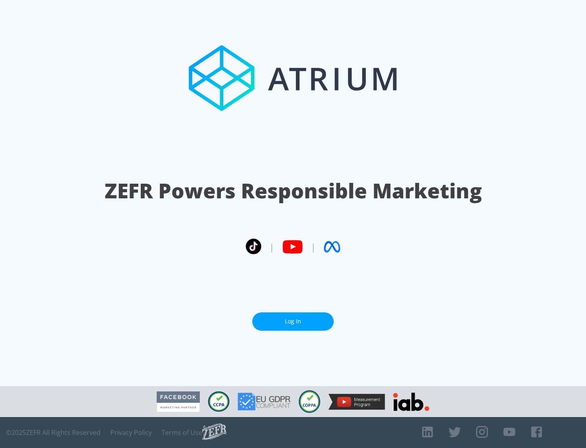 Image resolution: width=586 pixels, height=448 pixels. Describe the element at coordinates (219, 401) in the screenshot. I see `img: CCPA Compliant` at that location.